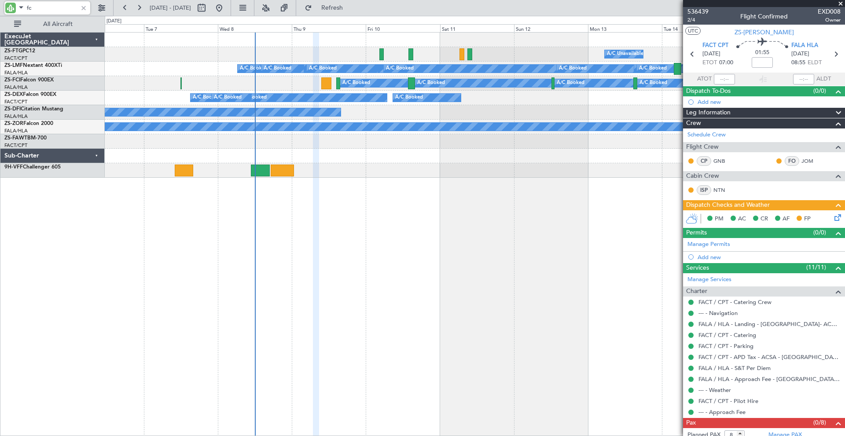 This screenshot has height=436, width=845. What do you see at coordinates (14, 138) in the screenshot?
I see `span: ZS-FAW` at bounding box center [14, 138].